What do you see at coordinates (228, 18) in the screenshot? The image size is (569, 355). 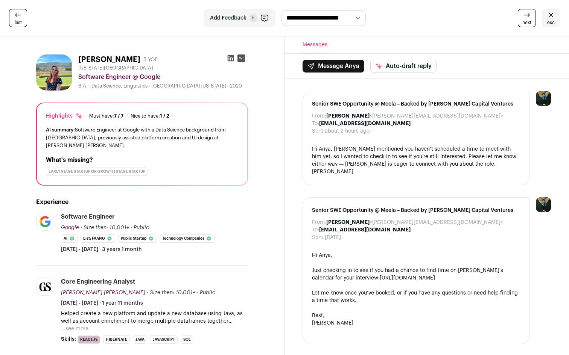 I see `span: Add Feedback` at bounding box center [228, 18].